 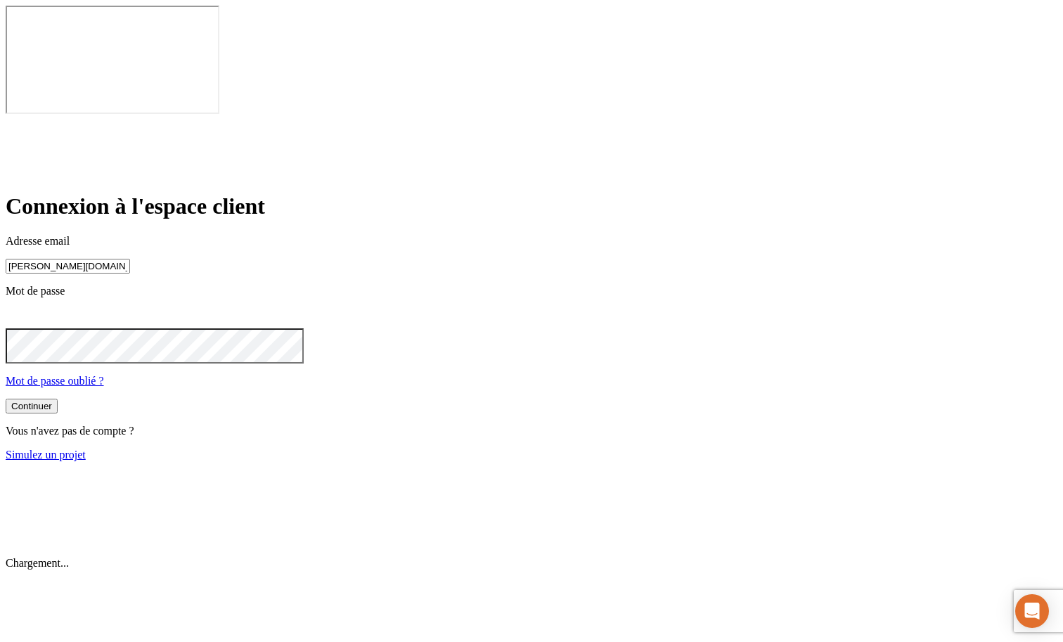 What do you see at coordinates (532, 563) in the screenshot?
I see `p: Chargement...` at bounding box center [532, 563].